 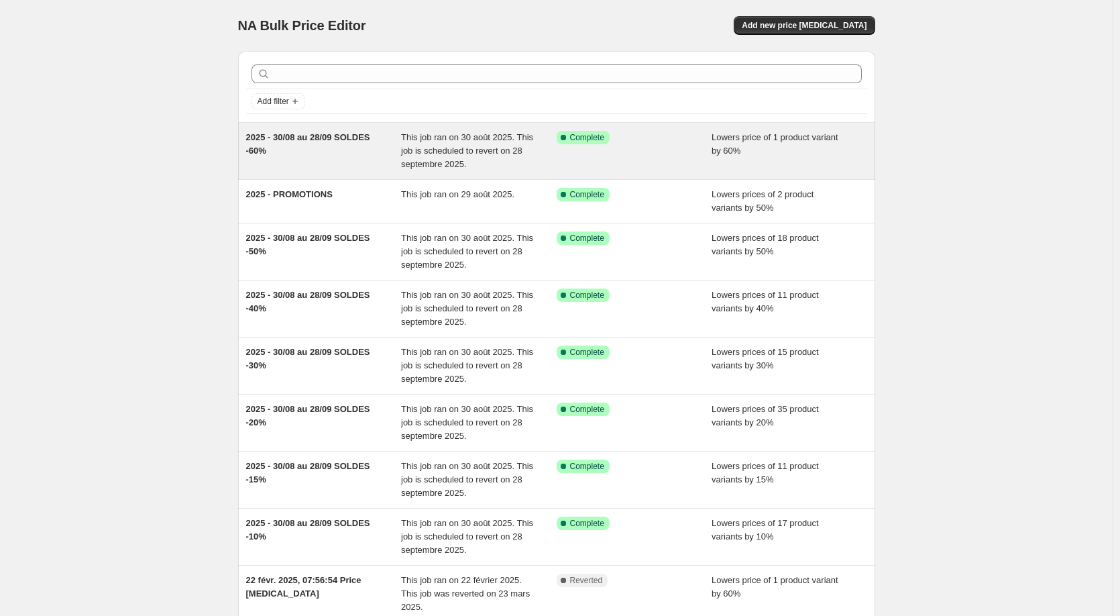 I want to click on span: 2025 - 30/08 au 28/09 SOLDES -20%, so click(x=308, y=415).